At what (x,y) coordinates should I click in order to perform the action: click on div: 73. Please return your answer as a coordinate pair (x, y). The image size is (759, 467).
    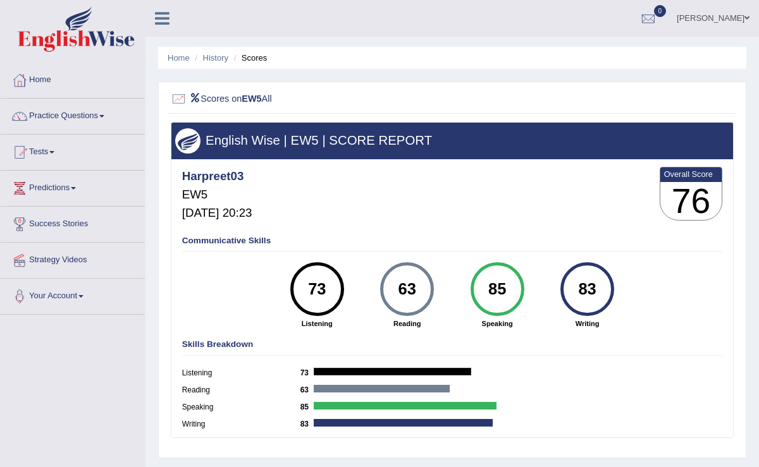
    Looking at the image, I should click on (317, 290).